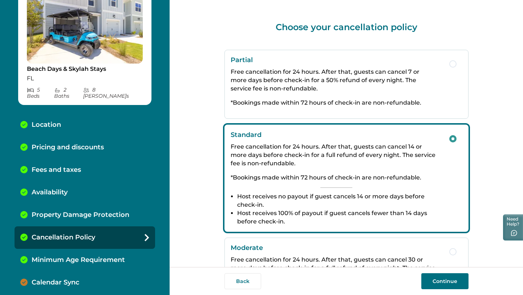  Describe the element at coordinates (340, 200) in the screenshot. I see `li: Host receives no payout if guest cancels 14 or more days before check-in.` at that location.